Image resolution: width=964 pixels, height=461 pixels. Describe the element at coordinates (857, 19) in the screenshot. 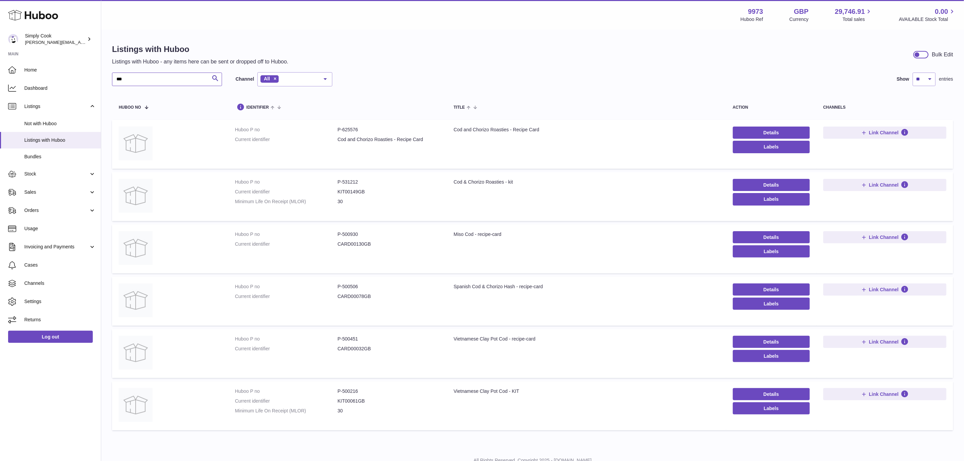

I see `span: Total sales` at that location.